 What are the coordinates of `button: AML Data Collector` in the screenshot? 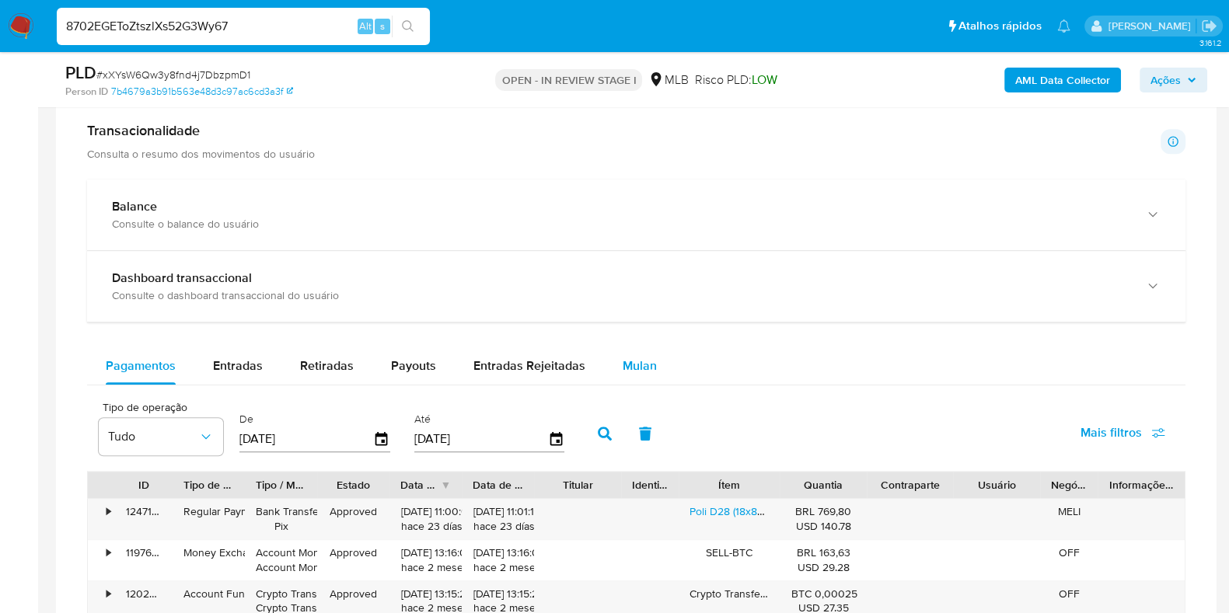 It's located at (1063, 80).